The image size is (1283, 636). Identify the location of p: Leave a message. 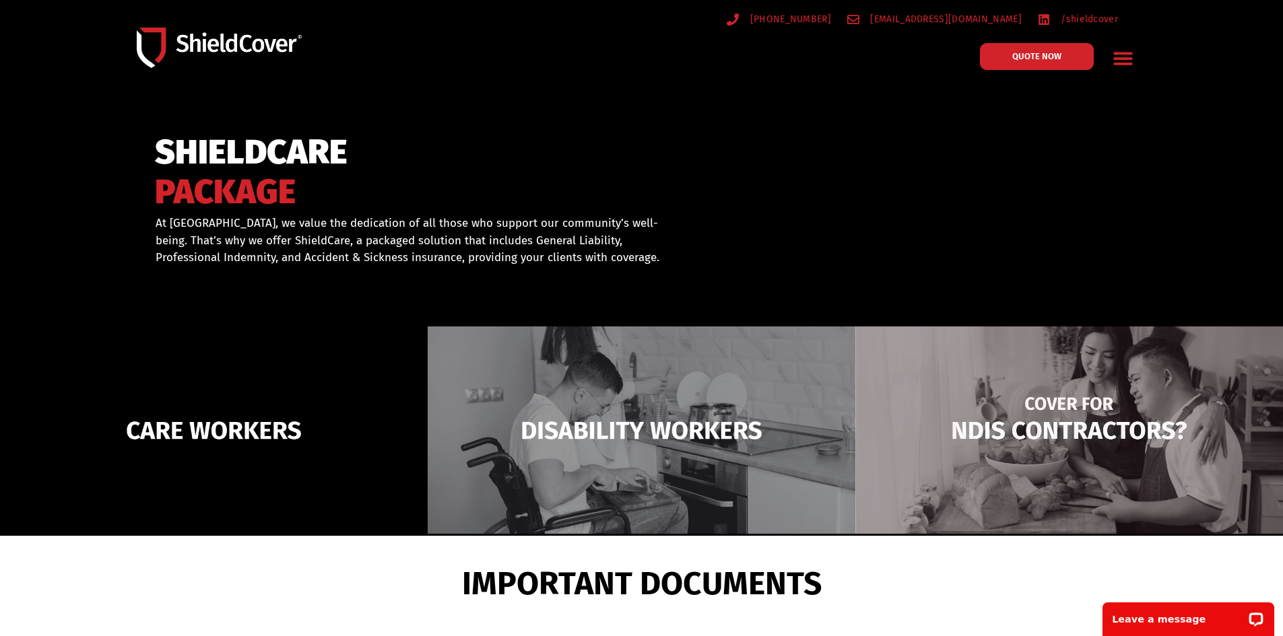
(86, 26).